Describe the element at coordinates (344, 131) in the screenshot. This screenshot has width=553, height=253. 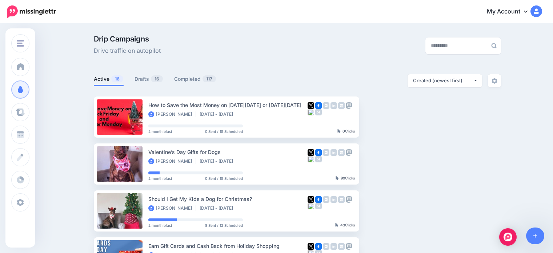
I see `b: 0` at that location.